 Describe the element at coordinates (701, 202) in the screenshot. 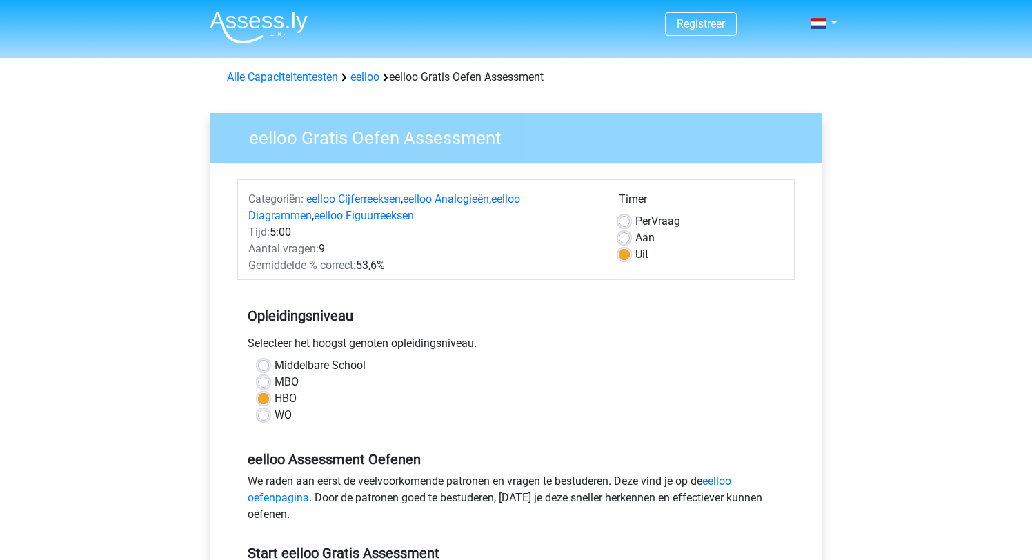

I see `div: Timer` at that location.